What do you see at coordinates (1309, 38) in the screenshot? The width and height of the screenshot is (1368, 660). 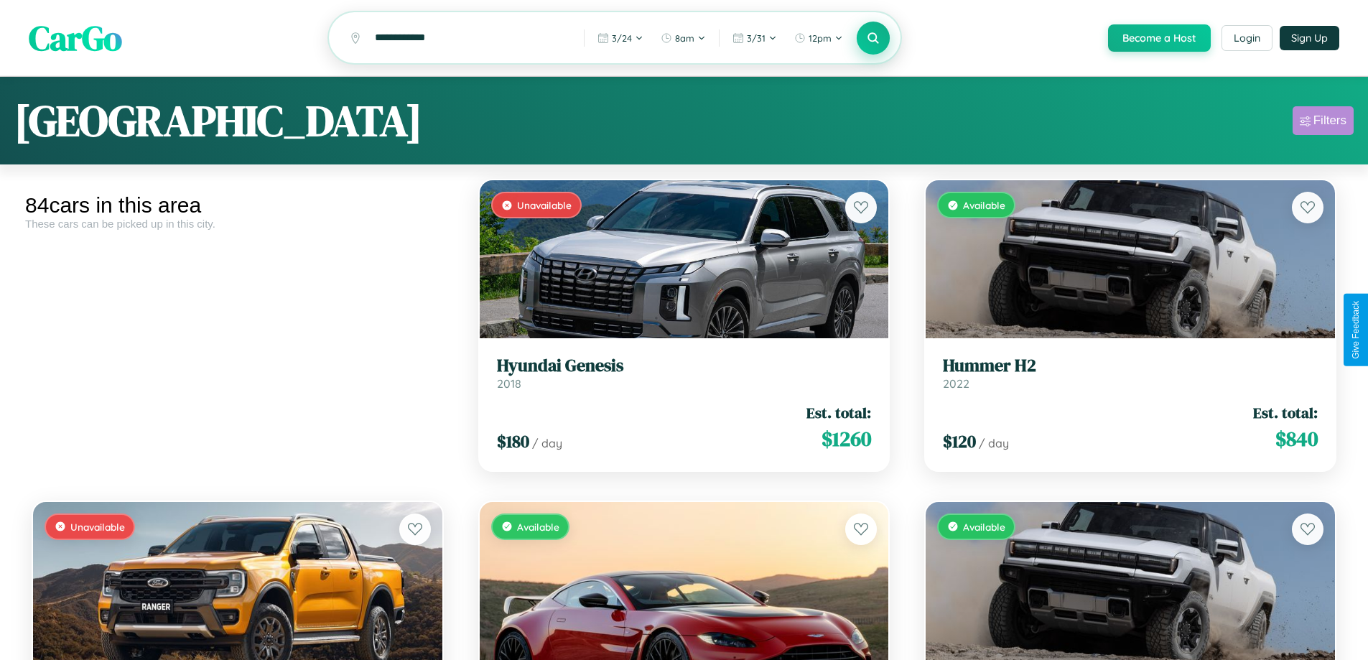 I see `button: Sign Up` at bounding box center [1309, 38].